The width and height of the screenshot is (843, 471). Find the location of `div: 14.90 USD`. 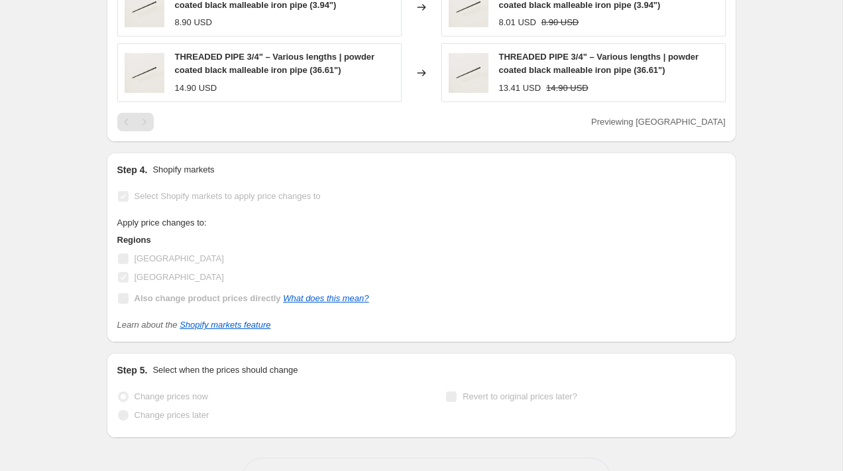

div: 14.90 USD is located at coordinates (196, 88).